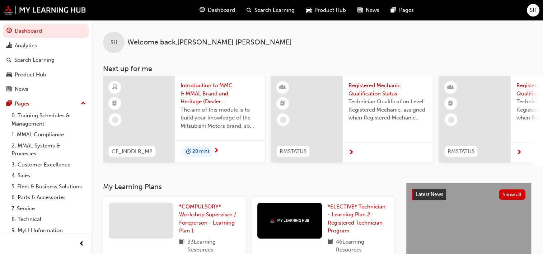  I want to click on span: Registered Mechanic Qualification Status, so click(387, 89).